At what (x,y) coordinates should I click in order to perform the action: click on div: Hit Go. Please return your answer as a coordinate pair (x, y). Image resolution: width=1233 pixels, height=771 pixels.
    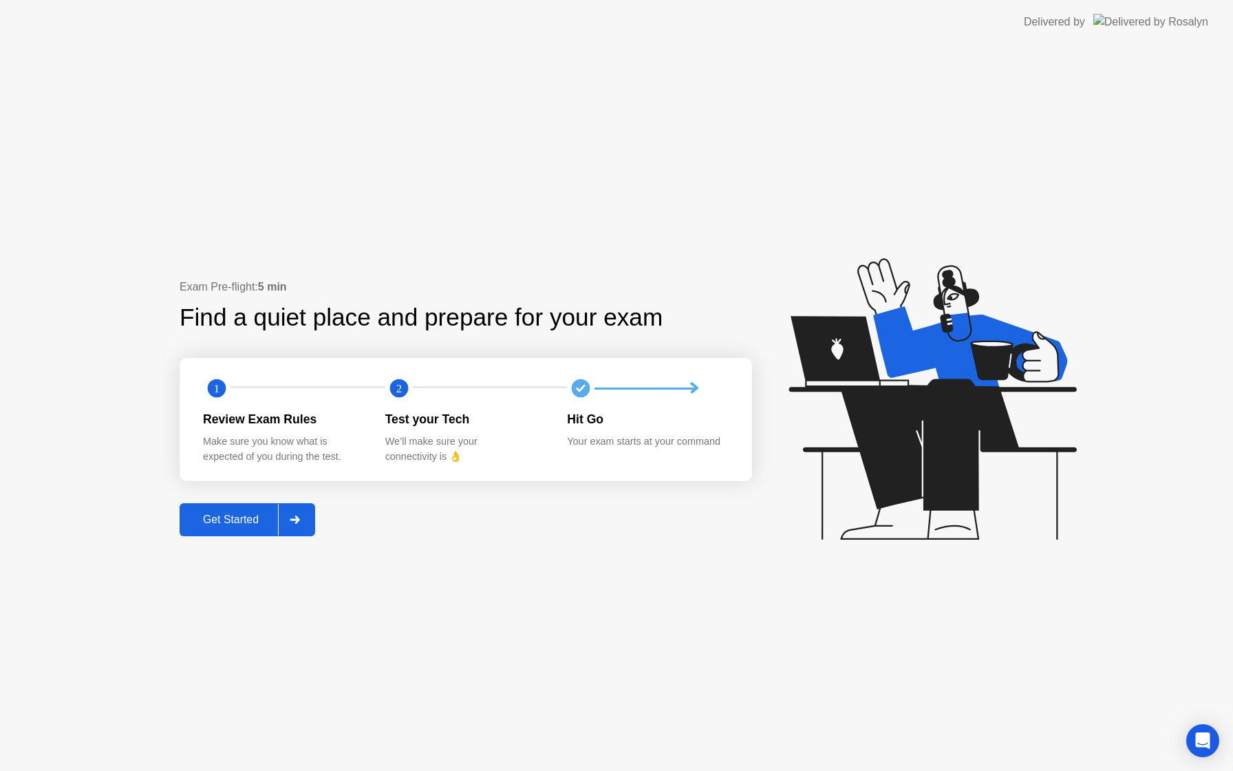
    Looking at the image, I should click on (647, 419).